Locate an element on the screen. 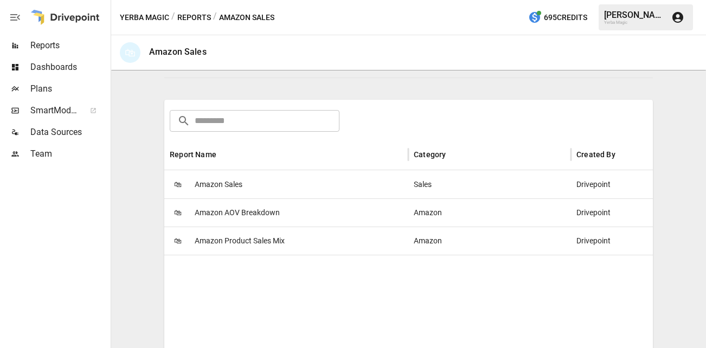 This screenshot has width=706, height=348. span: Reports is located at coordinates (69, 46).